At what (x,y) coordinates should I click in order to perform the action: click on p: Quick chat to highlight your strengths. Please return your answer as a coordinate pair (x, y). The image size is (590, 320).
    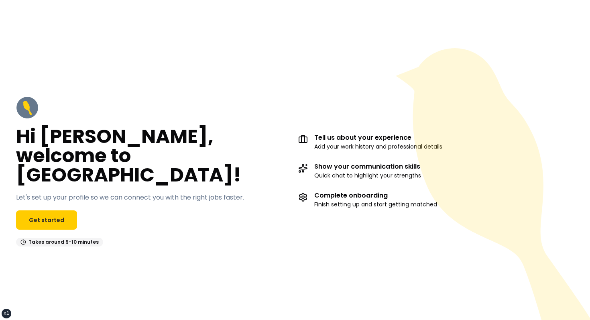
    Looking at the image, I should click on (367, 175).